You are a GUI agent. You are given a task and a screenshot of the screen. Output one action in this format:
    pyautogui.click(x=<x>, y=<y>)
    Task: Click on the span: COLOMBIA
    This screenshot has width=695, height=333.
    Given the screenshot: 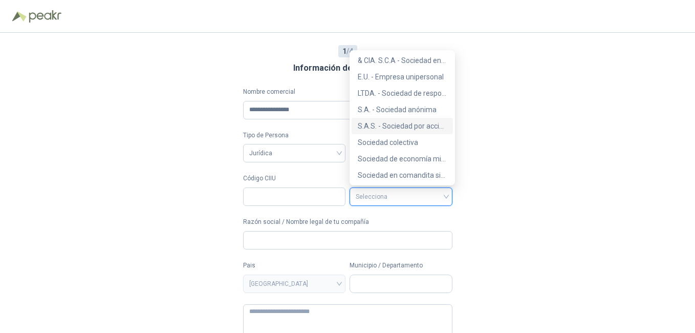 What is the action you would take?
    pyautogui.click(x=294, y=284)
    